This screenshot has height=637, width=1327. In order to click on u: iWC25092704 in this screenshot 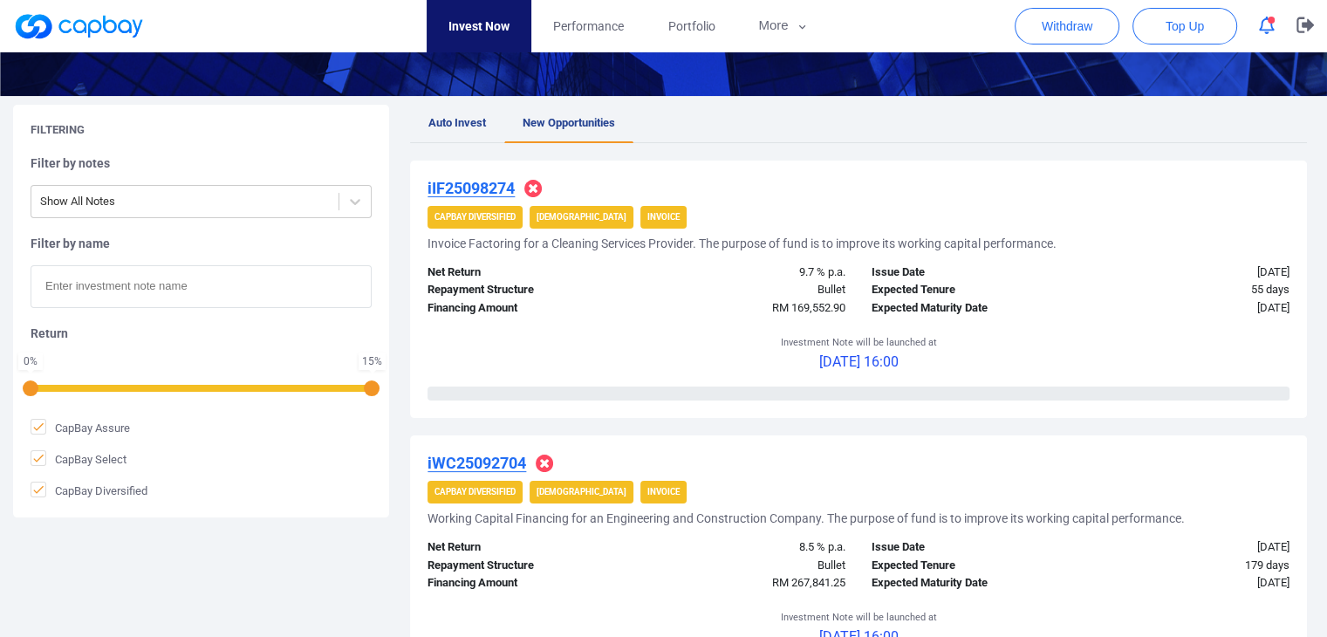, I will do `click(476, 462)`.